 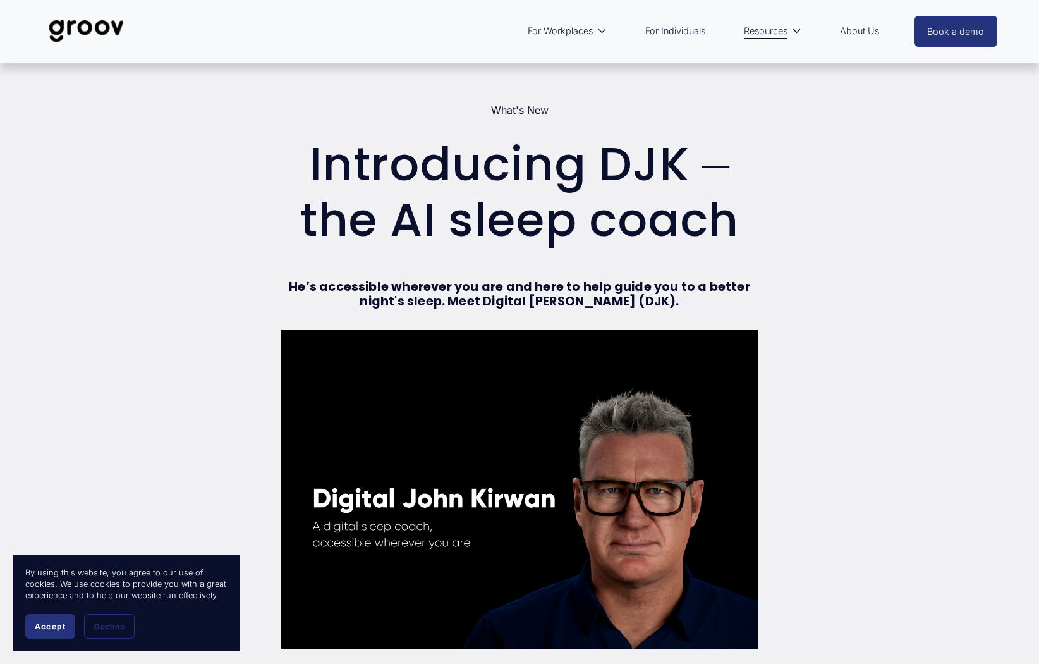 What do you see at coordinates (50, 626) in the screenshot?
I see `span: Accept` at bounding box center [50, 626].